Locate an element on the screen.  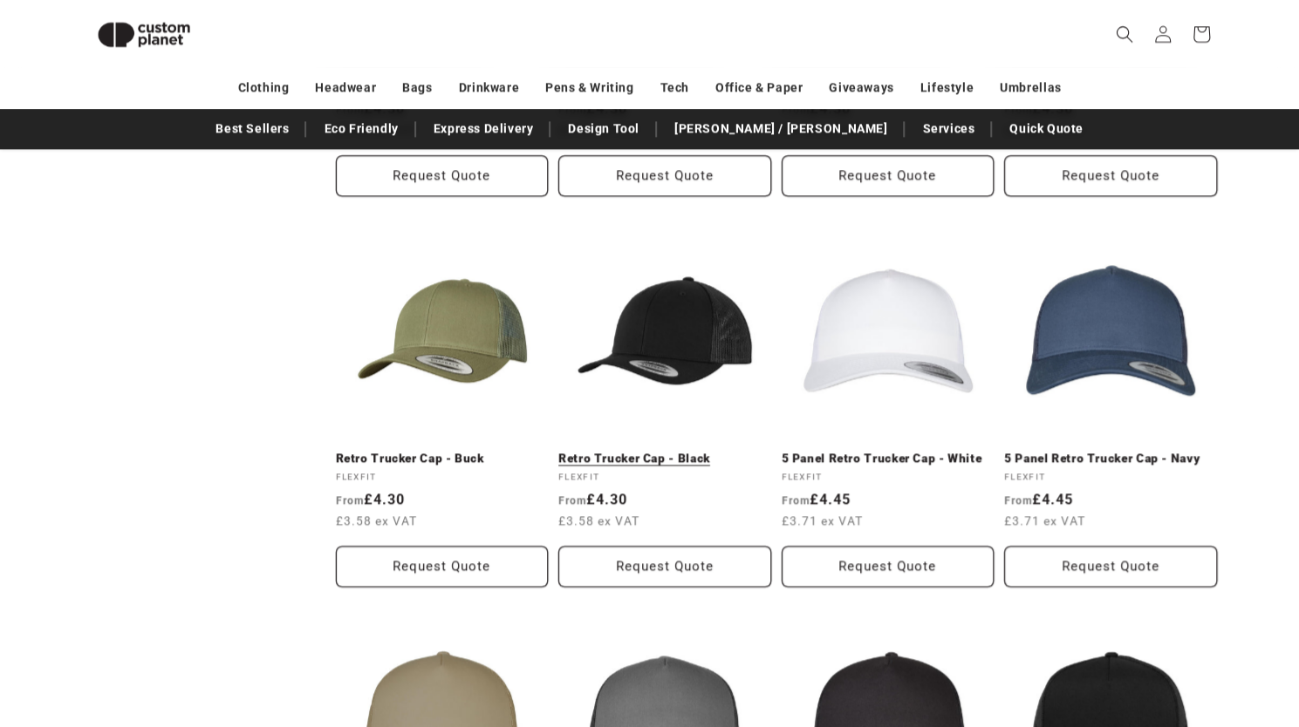
a: Clothing is located at coordinates (263, 87).